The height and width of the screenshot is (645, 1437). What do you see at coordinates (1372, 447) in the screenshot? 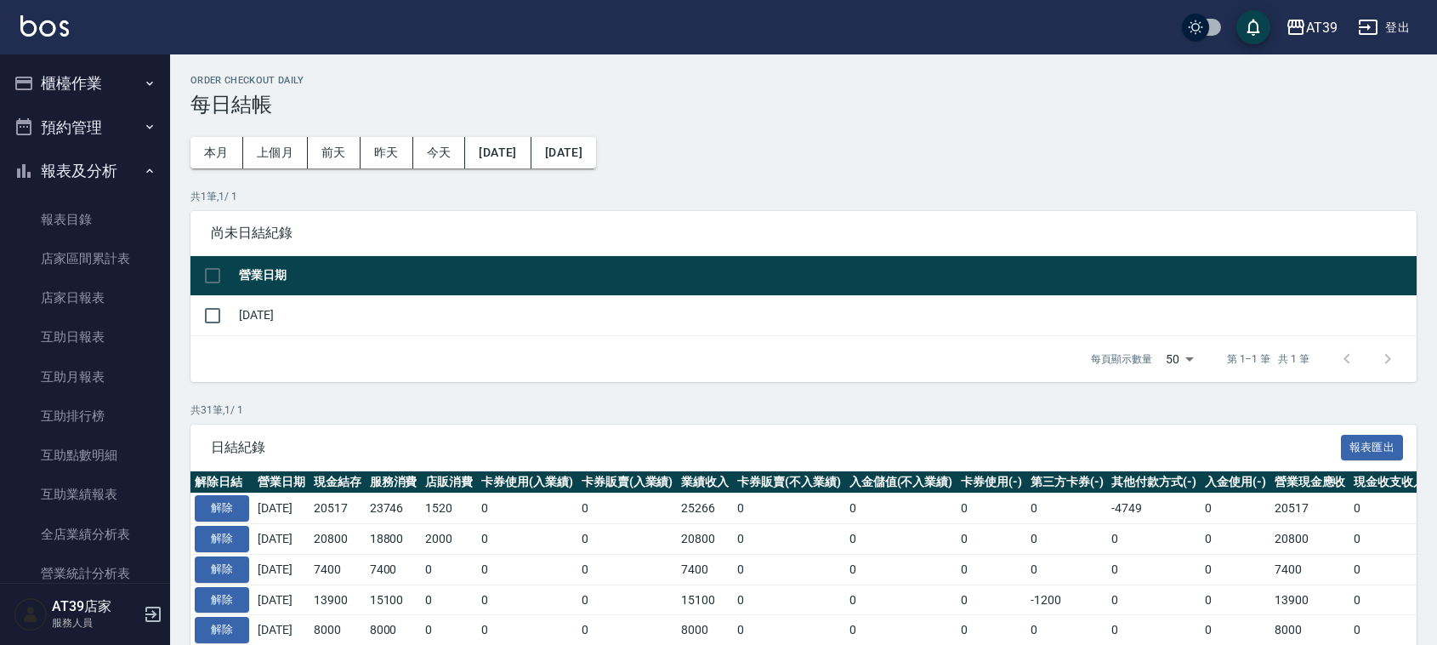
I see `button: 報表匯出` at bounding box center [1372, 447].